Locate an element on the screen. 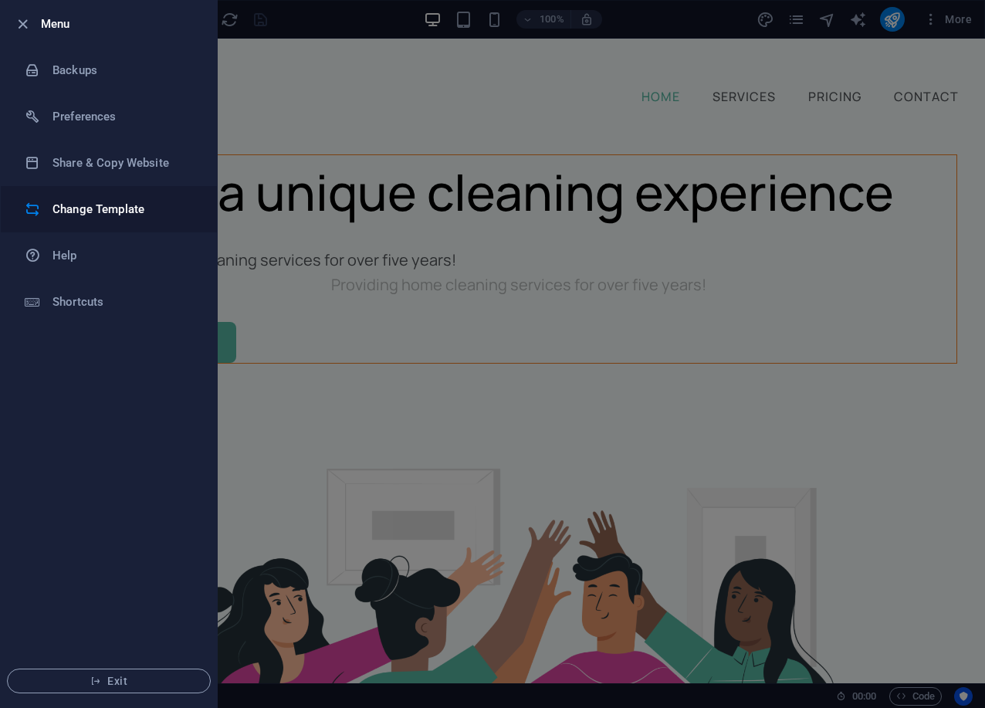 Image resolution: width=985 pixels, height=708 pixels. h6: Share & Copy Website is located at coordinates (124, 163).